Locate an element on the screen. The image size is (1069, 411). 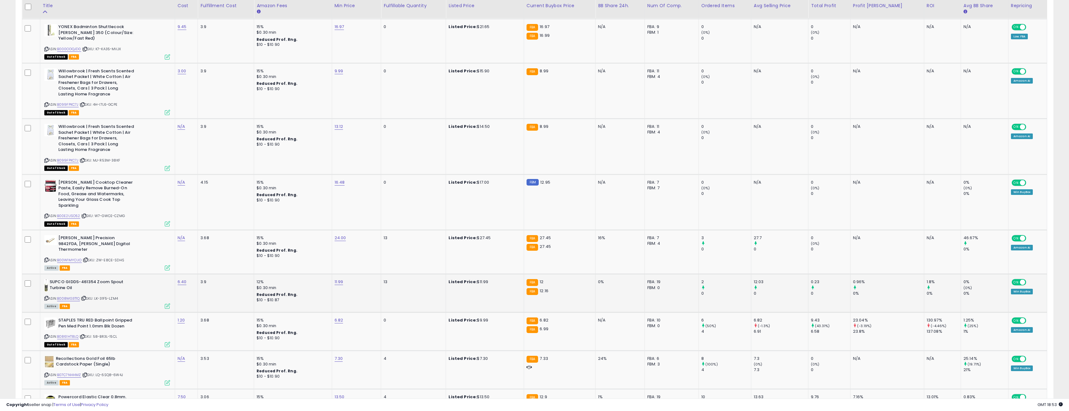
span: All listings that are currently out of stock and unavailable for purchase on Amazon is located at coordinates (56, 345).